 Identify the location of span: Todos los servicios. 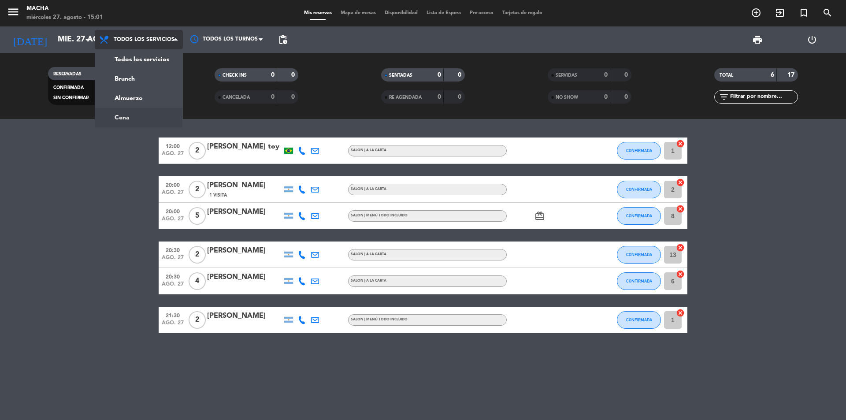
(144, 40).